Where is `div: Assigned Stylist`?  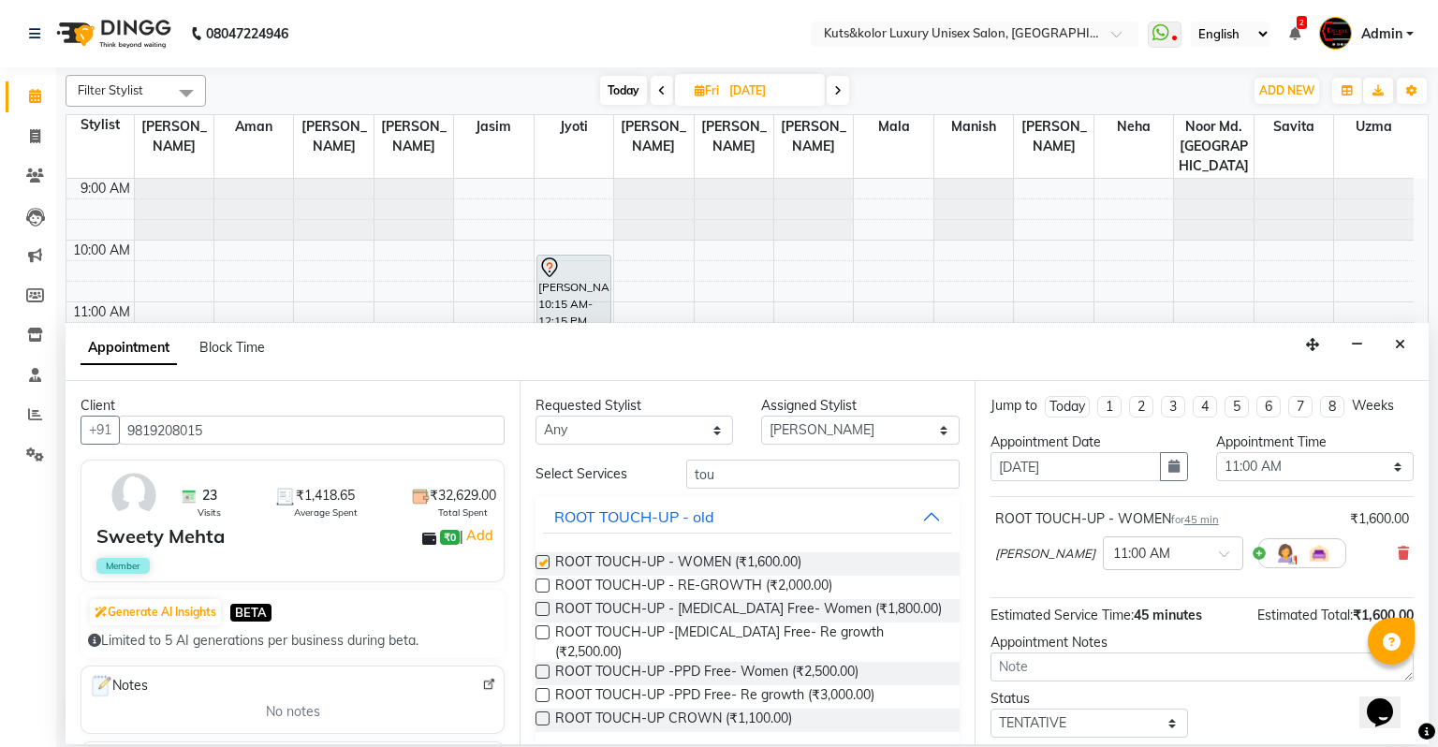 div: Assigned Stylist is located at coordinates (859, 405).